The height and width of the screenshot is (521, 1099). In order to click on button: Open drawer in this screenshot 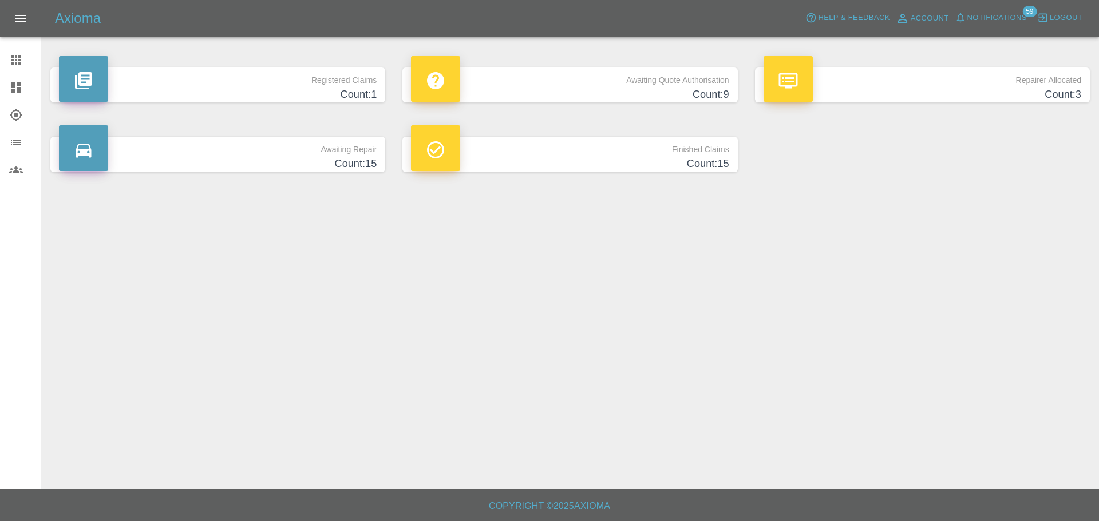, I will do `click(21, 18)`.